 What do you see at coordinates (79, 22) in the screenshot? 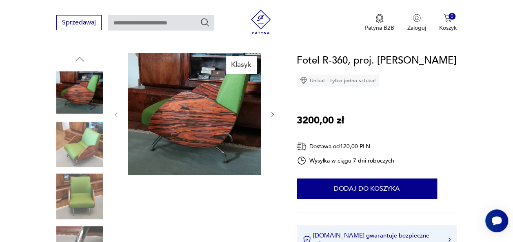
I see `button: Sprzedawaj` at bounding box center [79, 22].